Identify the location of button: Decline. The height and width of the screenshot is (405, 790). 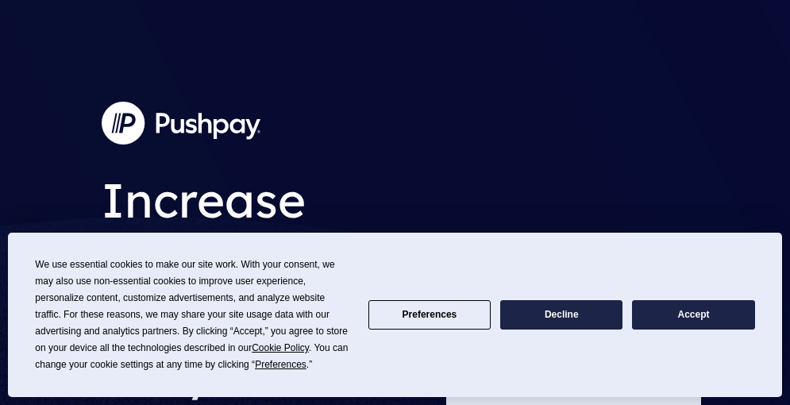
(562, 315).